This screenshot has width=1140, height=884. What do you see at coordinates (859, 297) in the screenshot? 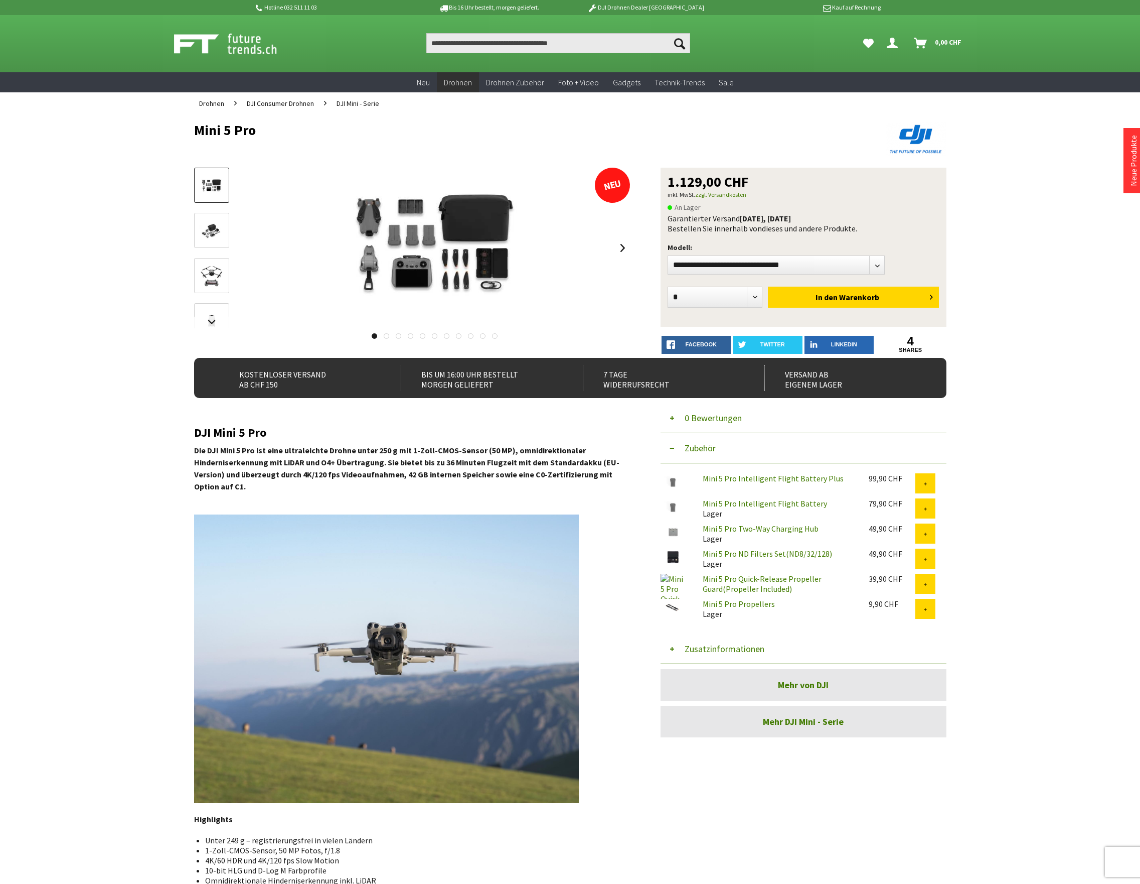
I see `span: Warenkorb` at bounding box center [859, 297].